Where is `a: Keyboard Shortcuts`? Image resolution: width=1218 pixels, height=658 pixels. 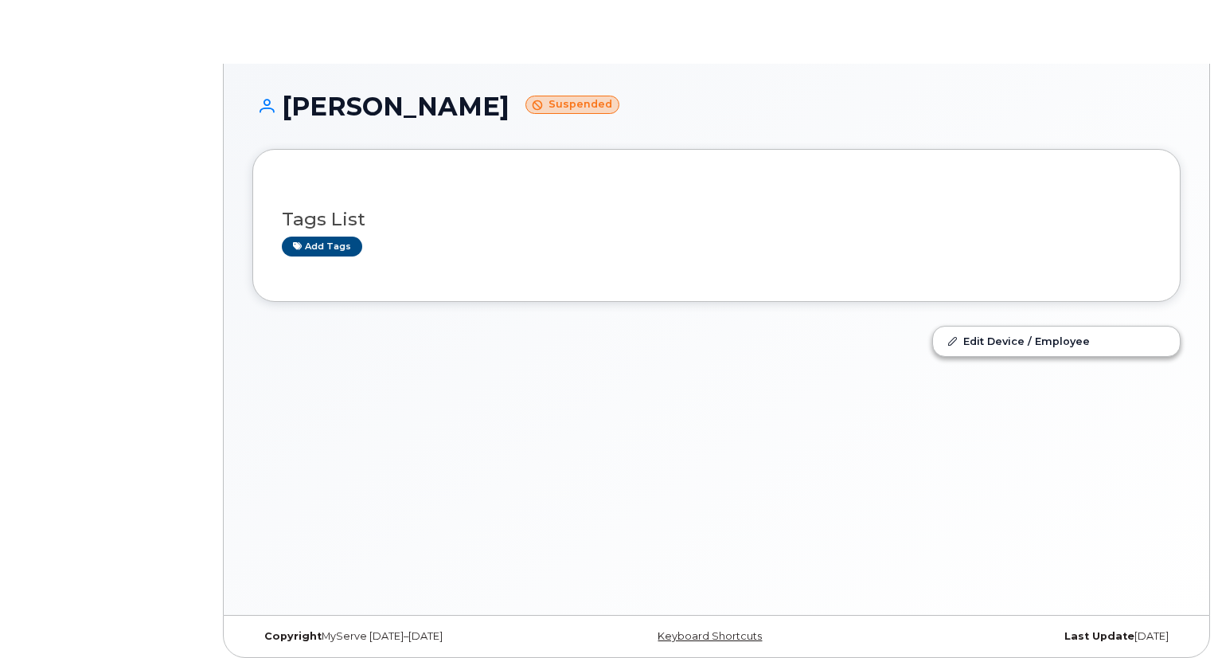
a: Keyboard Shortcuts is located at coordinates (709, 635).